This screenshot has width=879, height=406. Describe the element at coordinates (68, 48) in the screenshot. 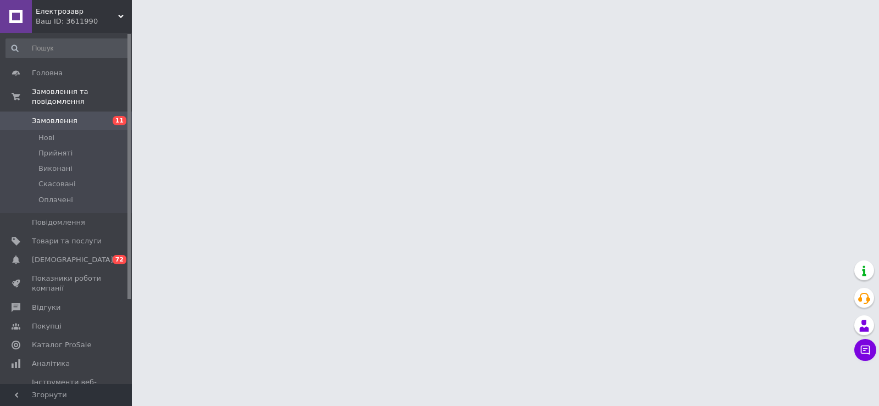

I see `input: Пошук` at that location.